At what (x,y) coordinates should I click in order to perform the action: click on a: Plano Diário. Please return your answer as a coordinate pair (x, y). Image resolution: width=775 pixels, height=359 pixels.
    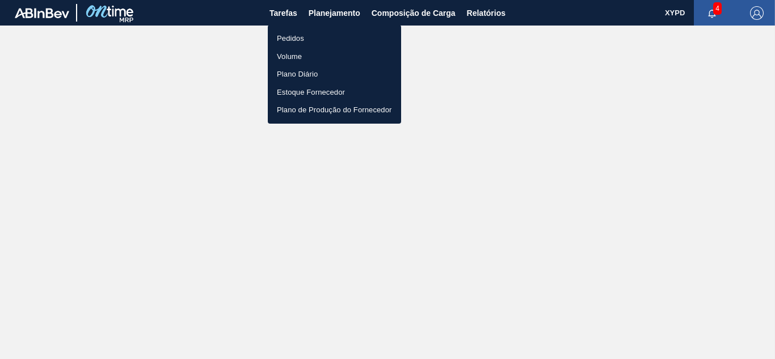
    Looking at the image, I should click on (334, 74).